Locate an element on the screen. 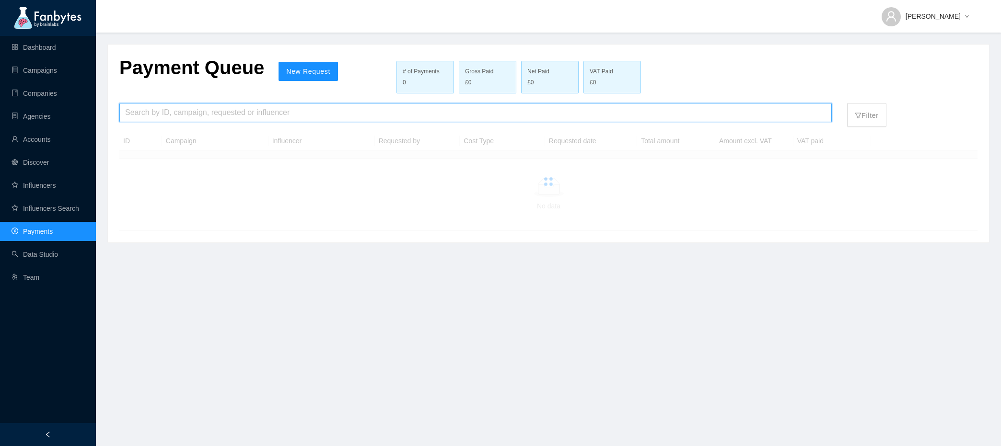 The width and height of the screenshot is (1001, 446). a: starInfluencers is located at coordinates (34, 186).